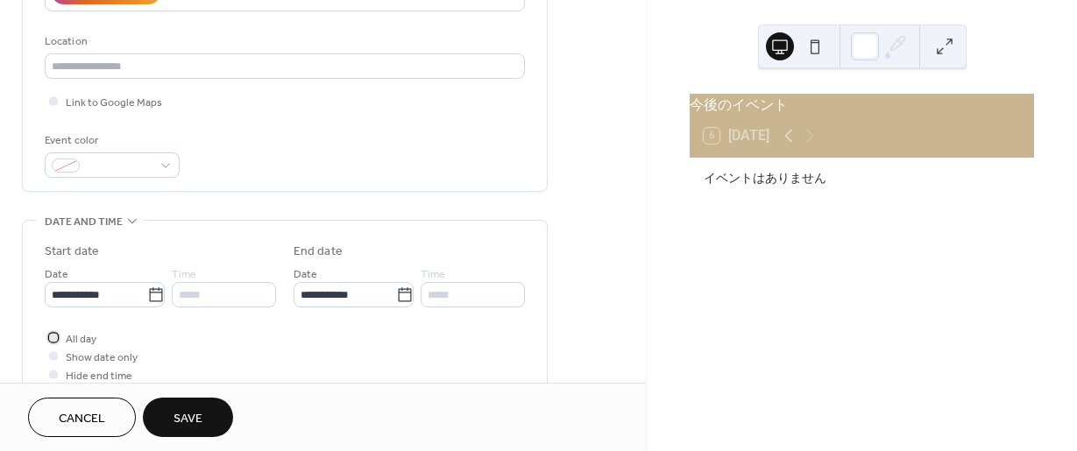 The width and height of the screenshot is (1077, 451). I want to click on button: Cancel, so click(81, 417).